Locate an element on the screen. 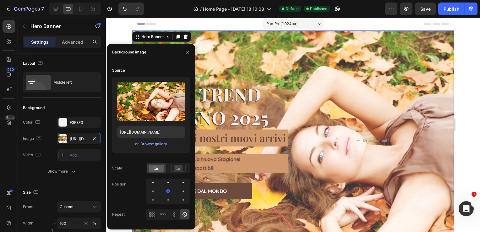 Image resolution: width=480 pixels, height=232 pixels. div: Drop element here is located at coordinates (248, 123).